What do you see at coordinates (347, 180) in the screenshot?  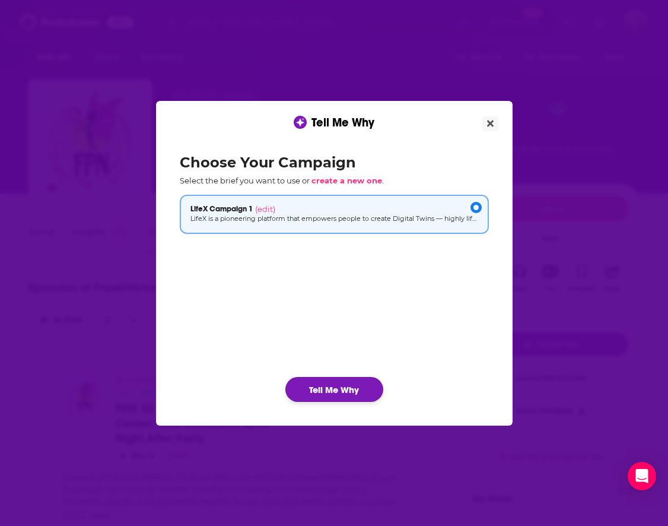 I see `span: create a new one` at bounding box center [347, 180].